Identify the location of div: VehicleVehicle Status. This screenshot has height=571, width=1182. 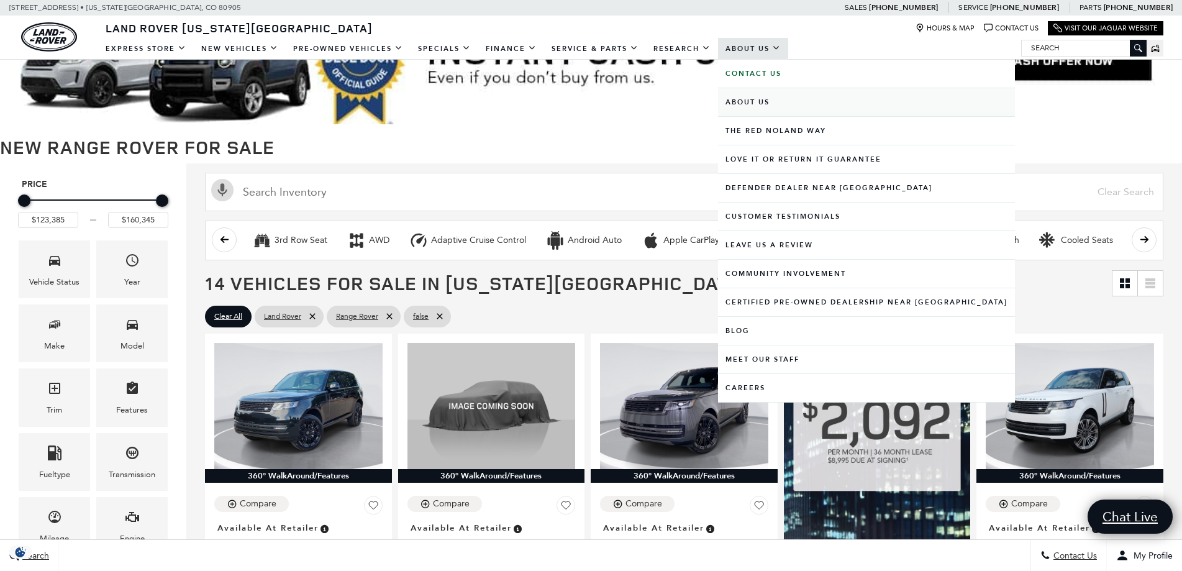
(54, 269).